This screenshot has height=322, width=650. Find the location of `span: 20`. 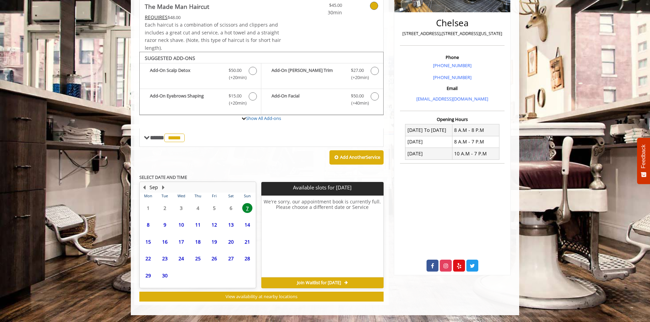

span: 20 is located at coordinates (231, 241).